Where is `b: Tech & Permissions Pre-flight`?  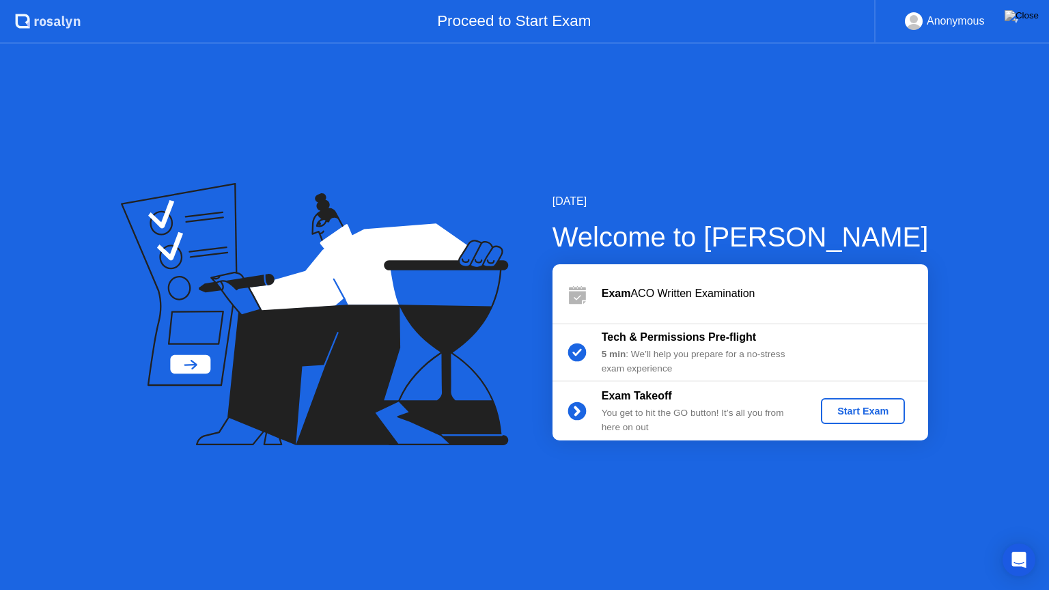 b: Tech & Permissions Pre-flight is located at coordinates (679, 337).